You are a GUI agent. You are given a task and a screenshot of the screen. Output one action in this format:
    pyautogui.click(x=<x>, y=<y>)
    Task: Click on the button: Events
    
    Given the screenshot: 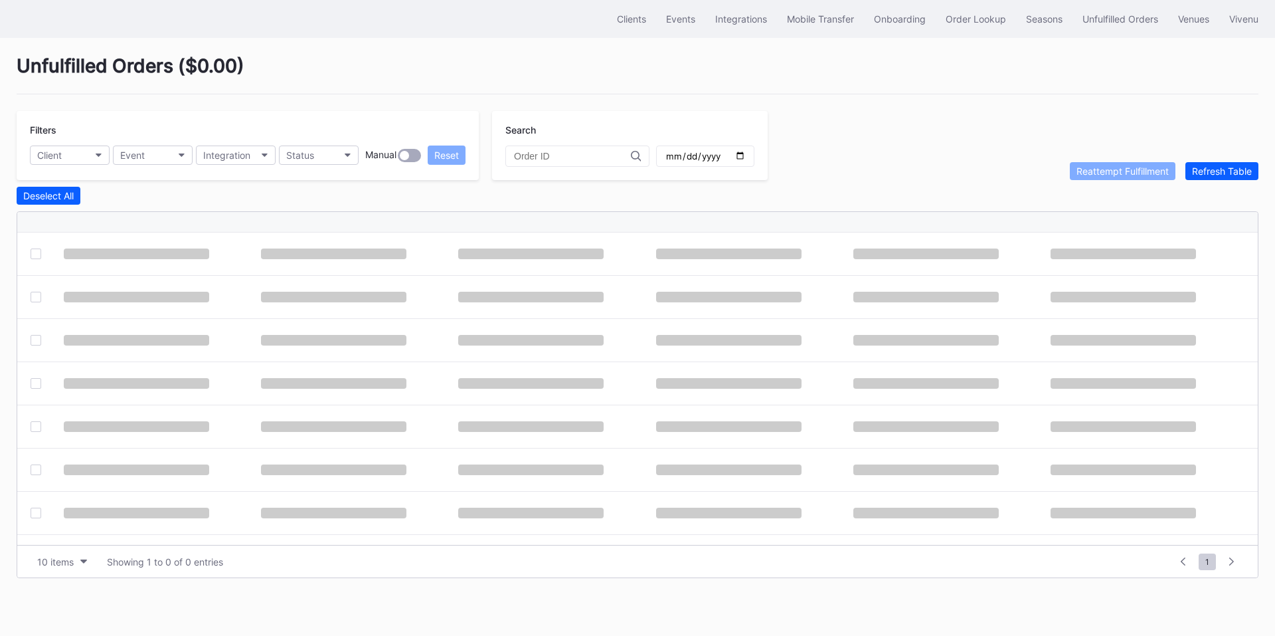 What is the action you would take?
    pyautogui.click(x=681, y=19)
    